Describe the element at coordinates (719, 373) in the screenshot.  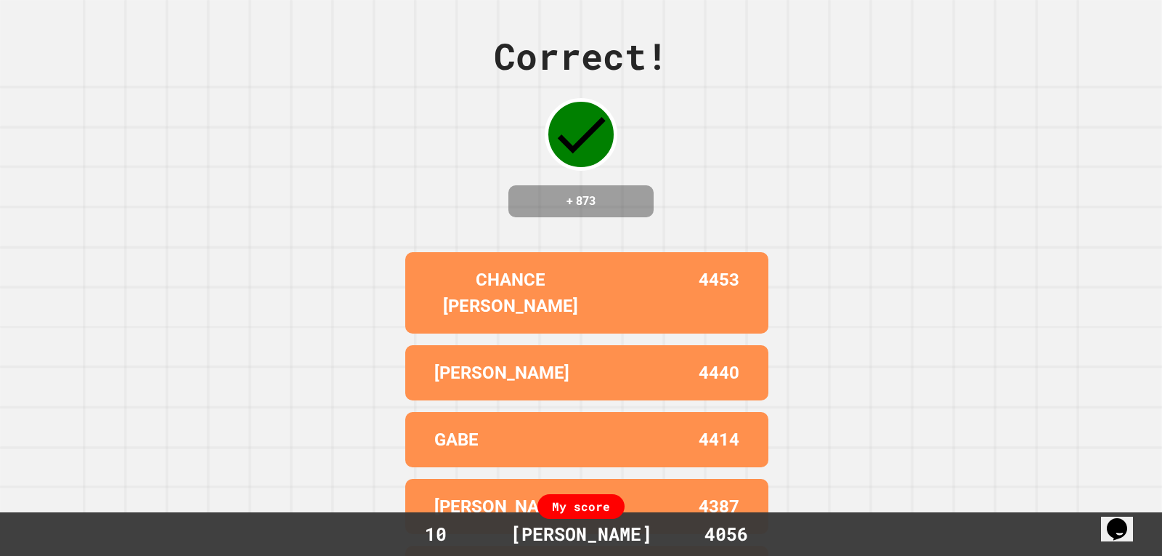
I see `p: 4440` at that location.